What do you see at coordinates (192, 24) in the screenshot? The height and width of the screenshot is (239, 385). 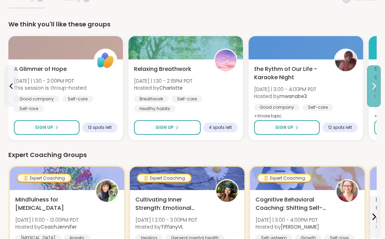 I see `div: We think you'll like these groups` at bounding box center [192, 24].